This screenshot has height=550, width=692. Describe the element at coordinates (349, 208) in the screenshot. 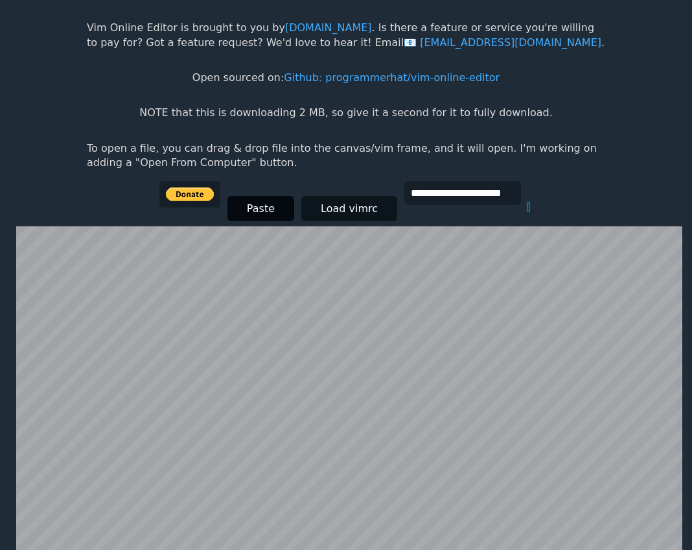

I see `button: Load vimrc` at that location.